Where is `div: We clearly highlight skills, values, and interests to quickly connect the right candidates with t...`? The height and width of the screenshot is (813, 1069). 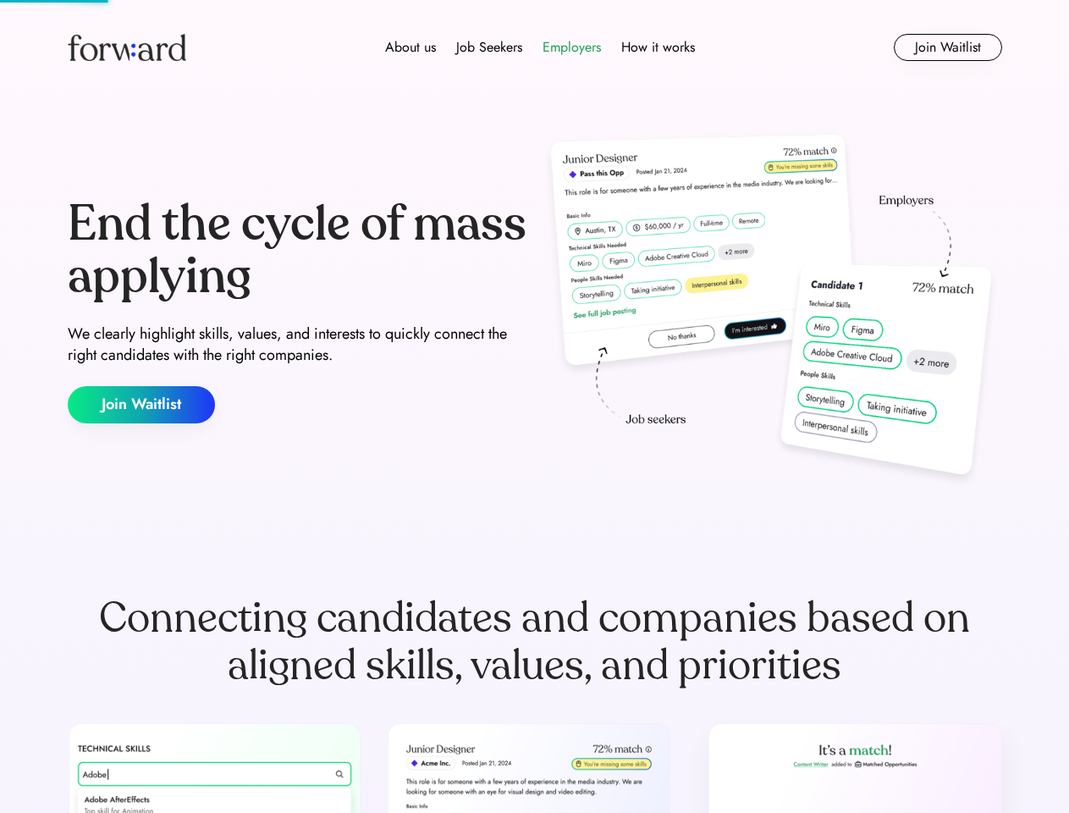
div: We clearly highlight skills, values, and interests to quickly connect the right candidates with t... is located at coordinates (298, 345).